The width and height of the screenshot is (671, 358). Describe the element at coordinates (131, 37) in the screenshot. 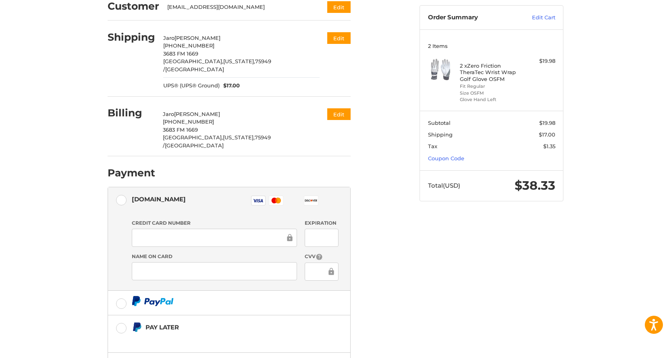

I see `h2: Shipping` at that location.